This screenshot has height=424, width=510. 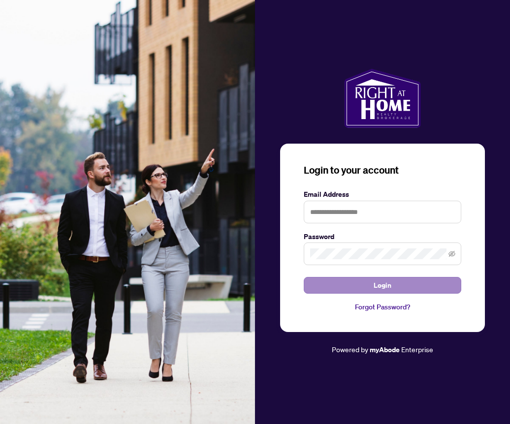 What do you see at coordinates (382, 194) in the screenshot?
I see `label: Email Address` at bounding box center [382, 194].